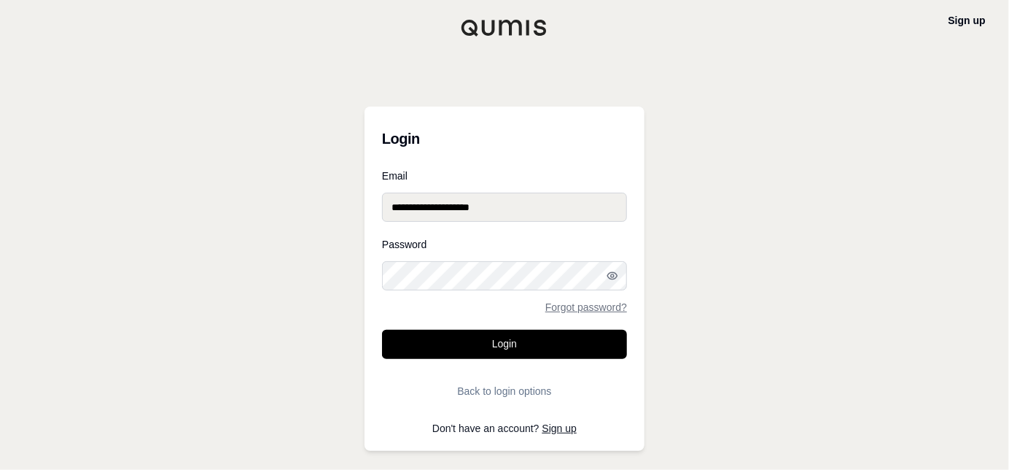 Image resolution: width=1009 pixels, height=470 pixels. Describe the element at coordinates (505, 428) in the screenshot. I see `p: Don't have an account?` at that location.